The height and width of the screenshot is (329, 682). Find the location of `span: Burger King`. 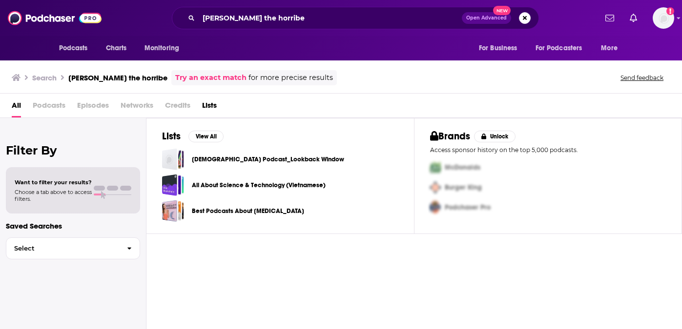

span: Burger King is located at coordinates (463, 187).